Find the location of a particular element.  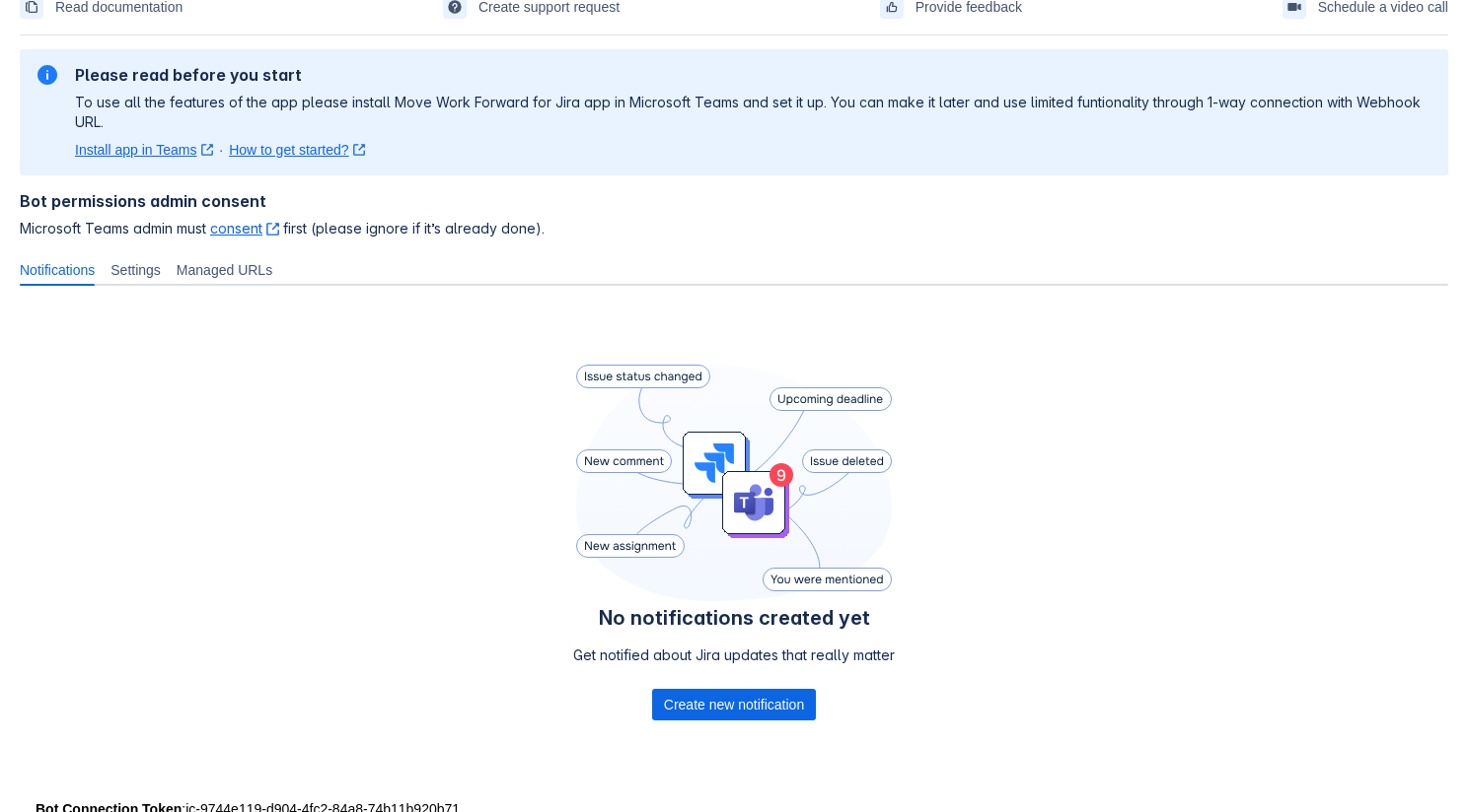

h2: Please read before you start is located at coordinates (753, 75).